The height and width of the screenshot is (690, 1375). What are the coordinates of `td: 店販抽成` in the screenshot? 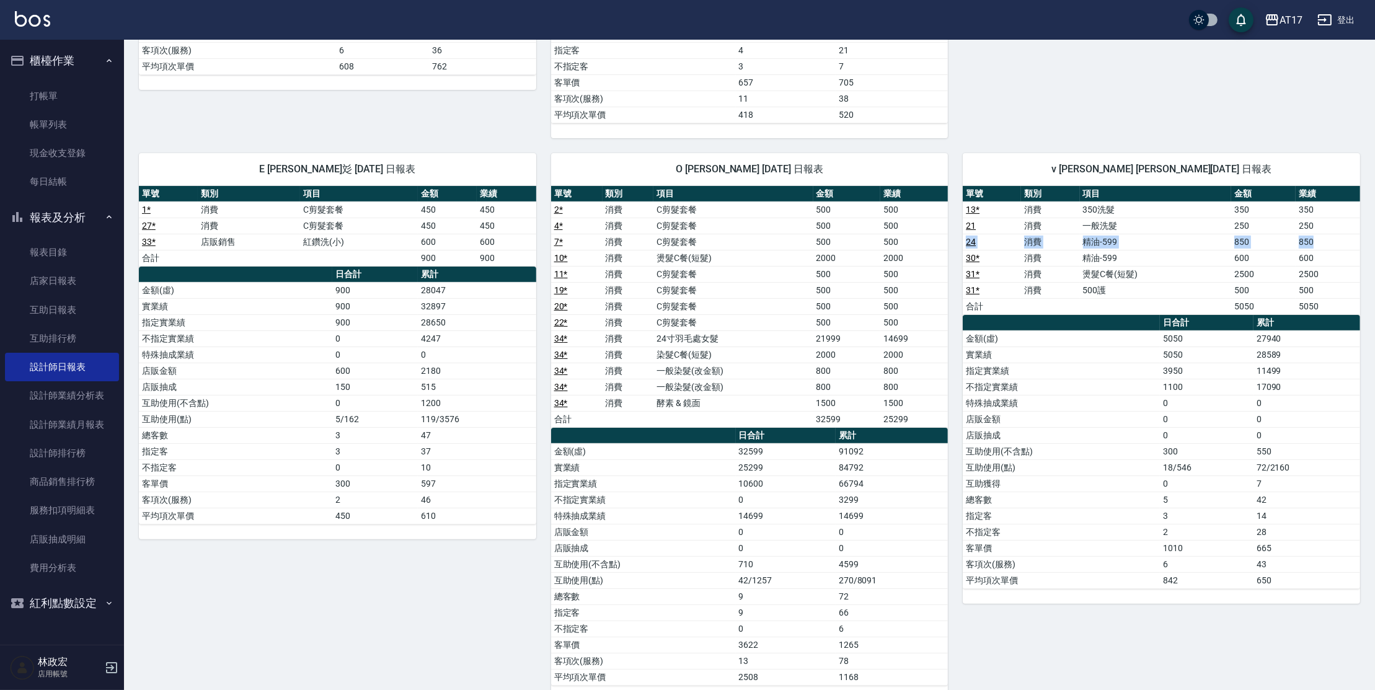 It's located at (1062, 435).